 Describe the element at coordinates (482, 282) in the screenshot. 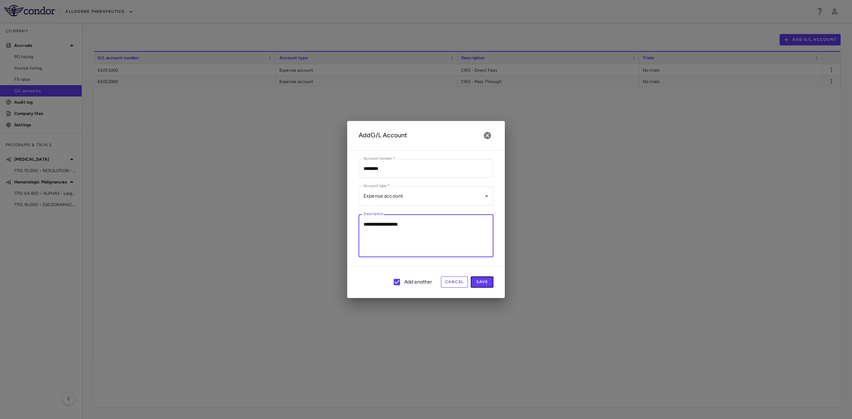

I see `button: Save` at that location.